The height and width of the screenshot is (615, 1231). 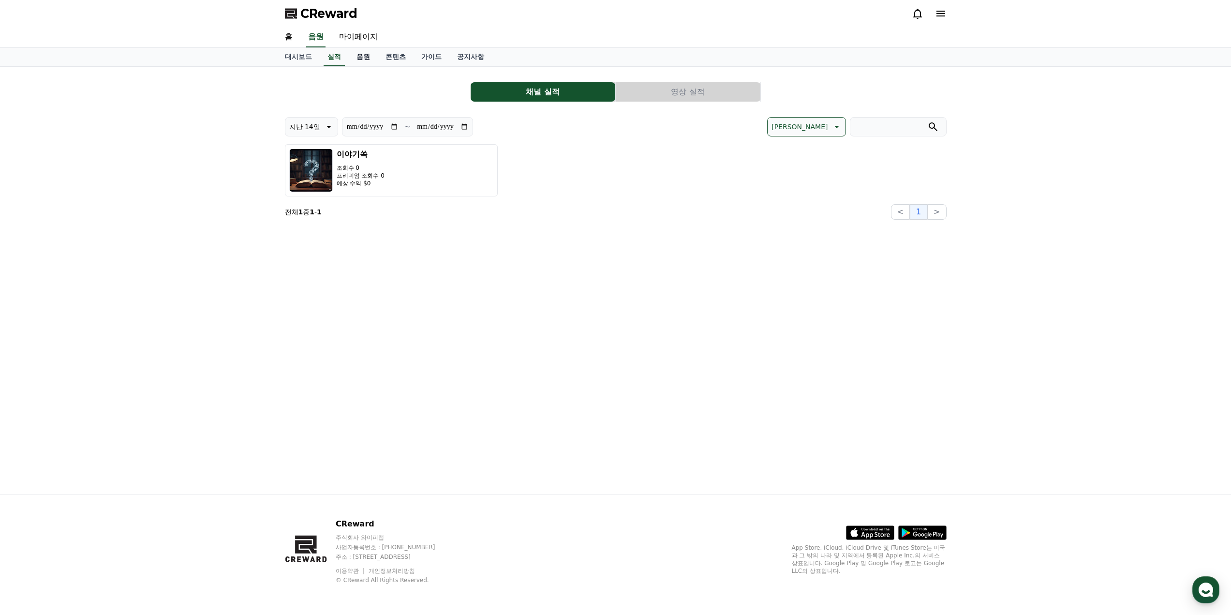 I want to click on p: App Store, iCloud, iCloud Drive 및 iTunes Store는 미국과 그 밖의 나라 및 지역에서 등록된 Apple Inc.의 서비스 상표입니다. Goo..., so click(x=869, y=559).